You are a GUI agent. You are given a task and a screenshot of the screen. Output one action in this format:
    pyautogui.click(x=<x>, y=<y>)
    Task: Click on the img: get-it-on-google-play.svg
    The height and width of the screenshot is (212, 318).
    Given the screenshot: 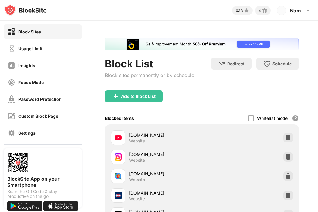 What is the action you would take?
    pyautogui.click(x=25, y=206)
    